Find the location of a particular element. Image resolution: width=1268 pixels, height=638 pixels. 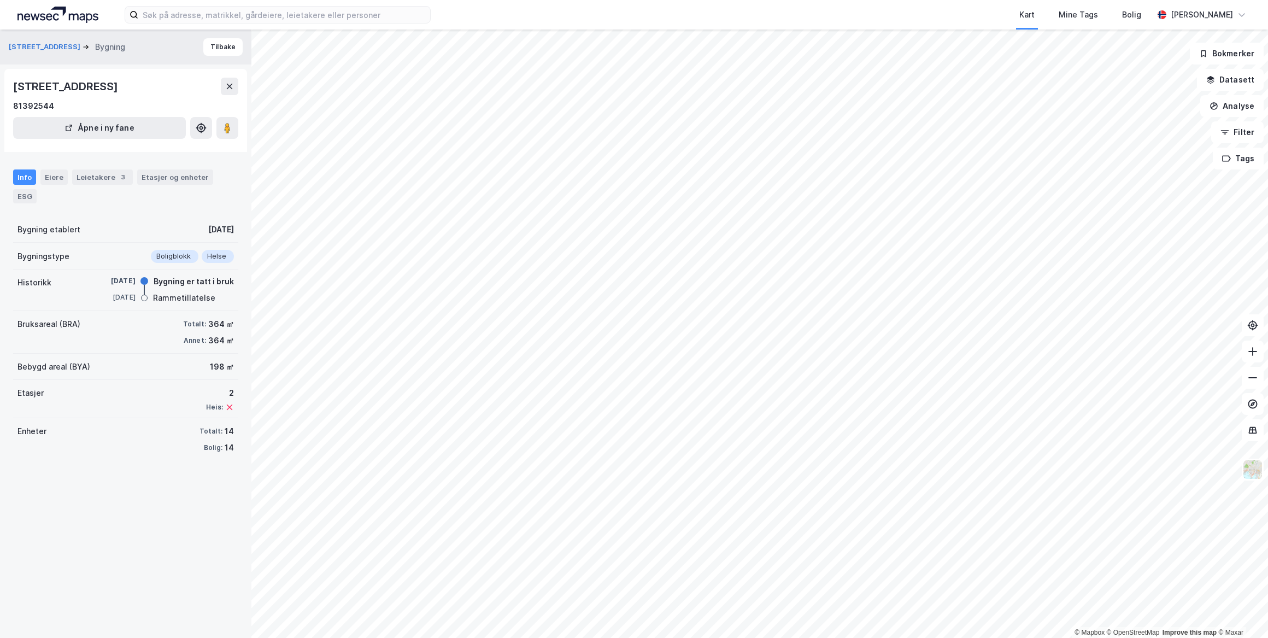

div: Bolig: is located at coordinates (213, 448).